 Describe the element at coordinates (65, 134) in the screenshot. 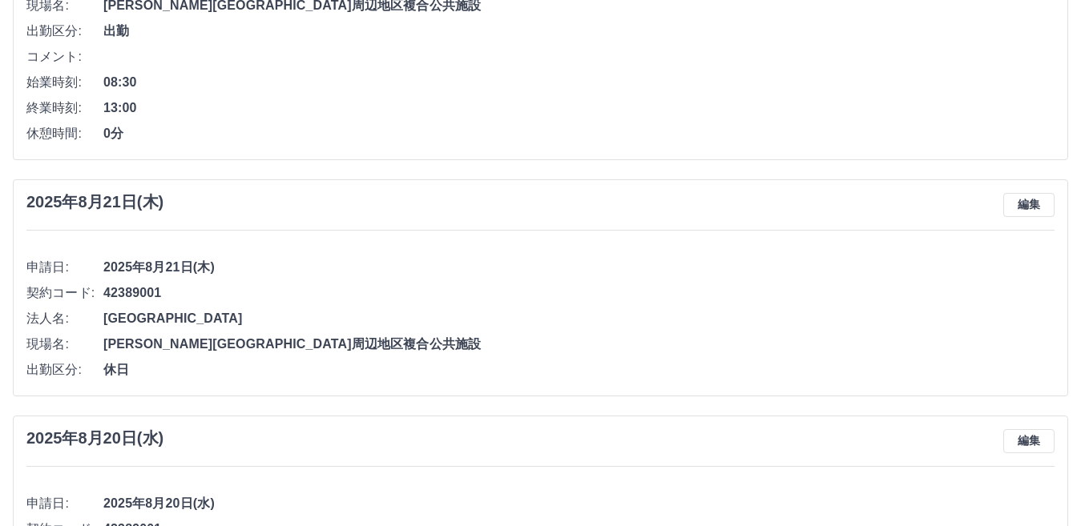

I see `span: 休憩時間:` at that location.